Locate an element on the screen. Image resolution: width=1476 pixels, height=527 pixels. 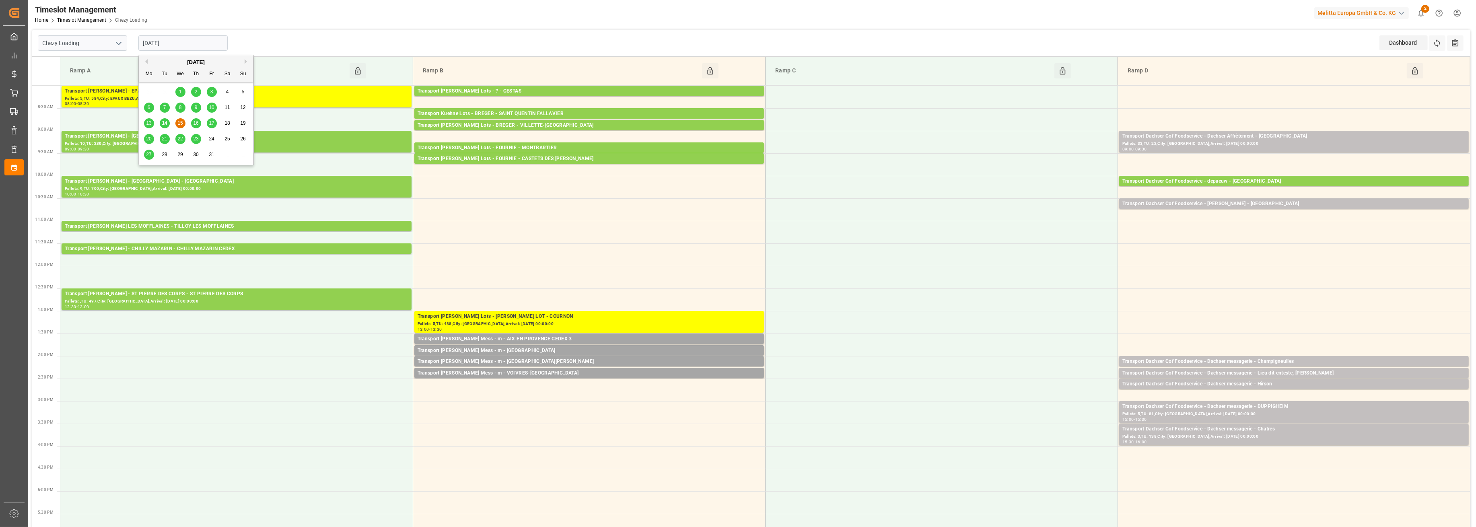
div: We is located at coordinates (180, 74).